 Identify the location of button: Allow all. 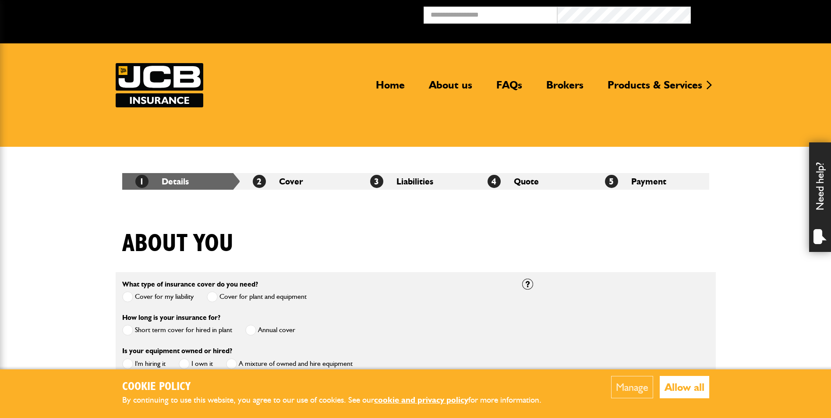
(684, 387).